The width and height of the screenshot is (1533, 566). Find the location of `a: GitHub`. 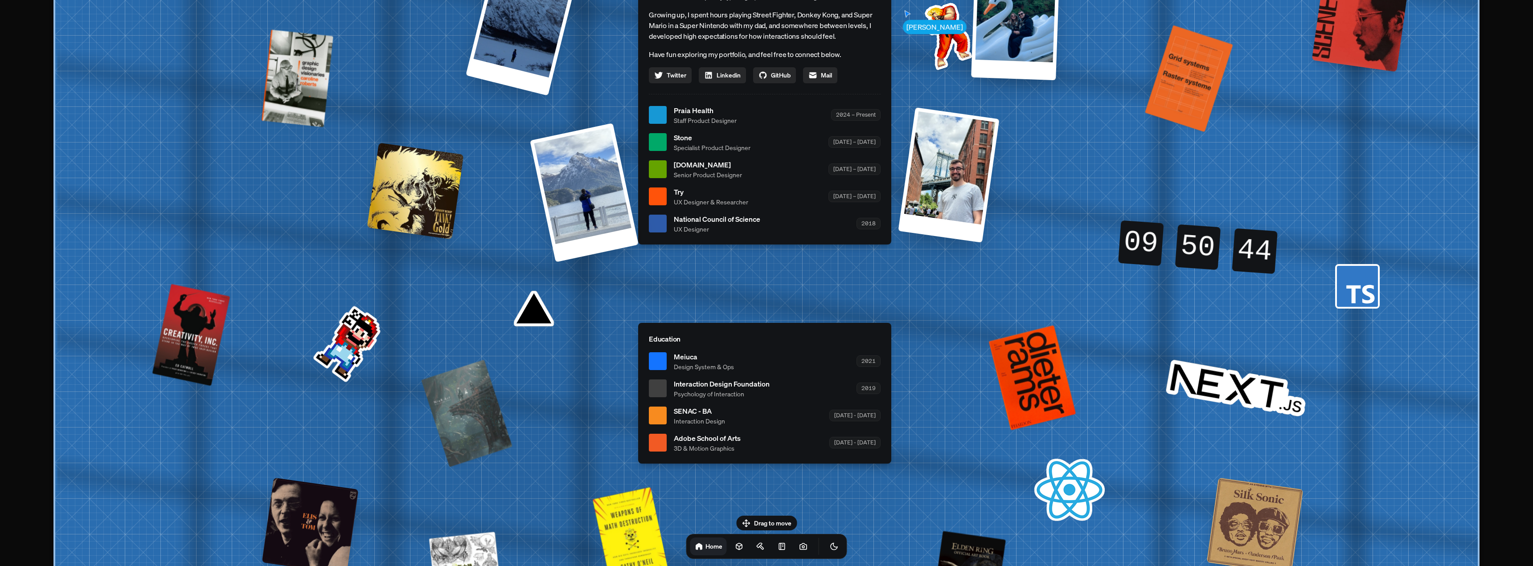

a: GitHub is located at coordinates (774, 75).